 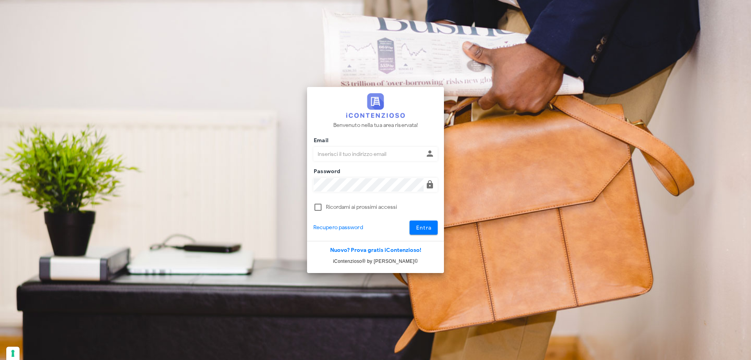 What do you see at coordinates (376, 250) in the screenshot?
I see `strong: Nuovo? Prova gratis iContenzioso!` at bounding box center [376, 250].